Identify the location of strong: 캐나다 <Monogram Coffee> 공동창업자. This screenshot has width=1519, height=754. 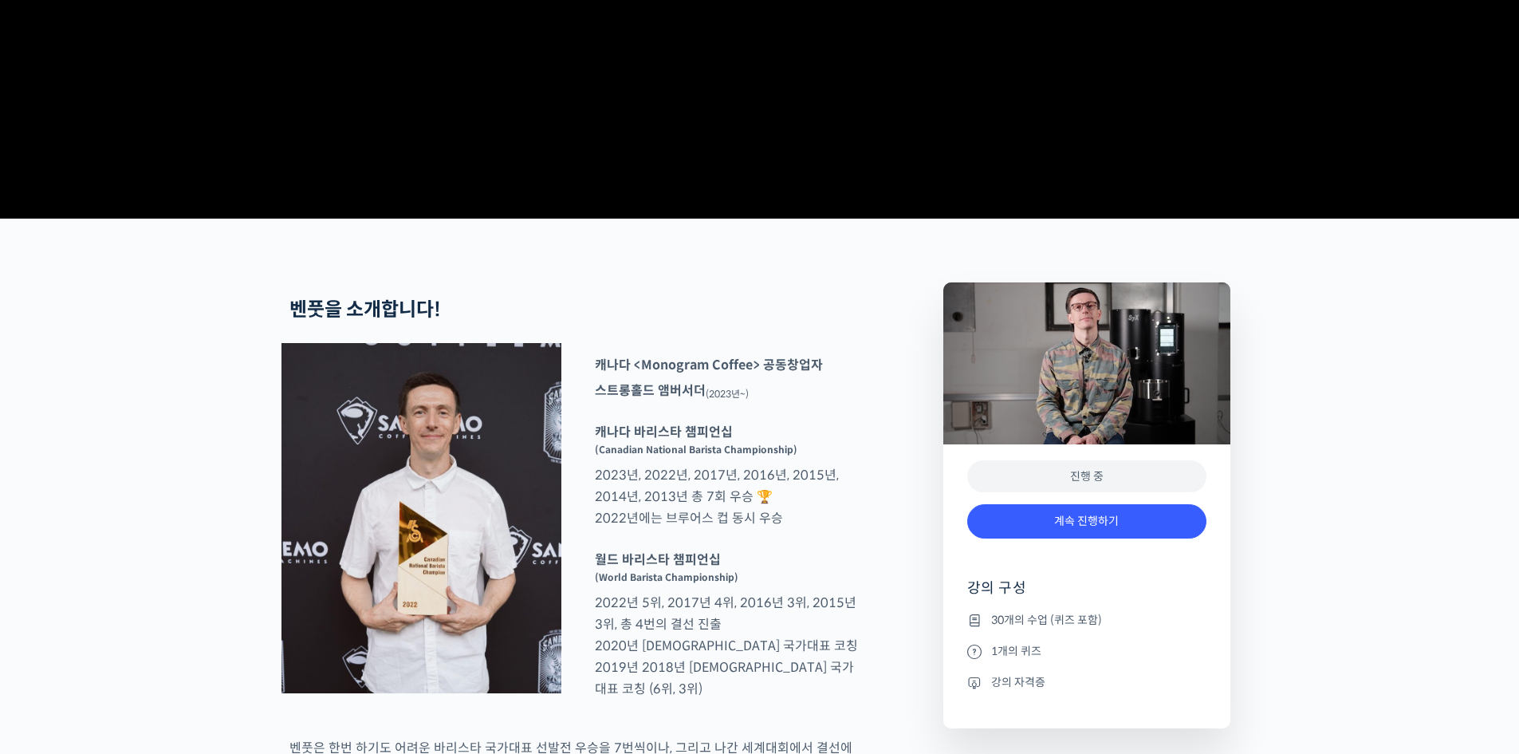
(709, 364).